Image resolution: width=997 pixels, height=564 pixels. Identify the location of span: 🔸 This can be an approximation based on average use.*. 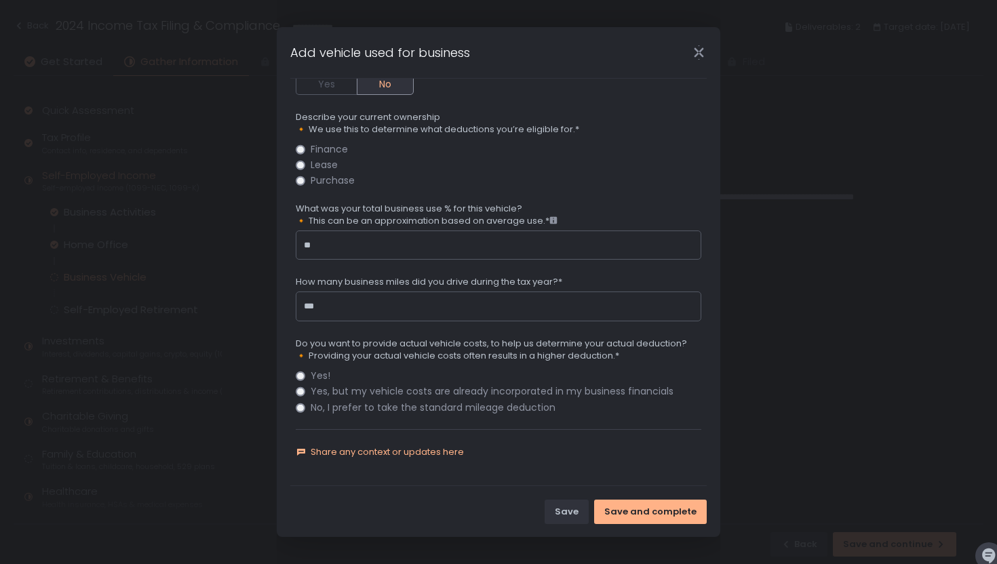
(427, 221).